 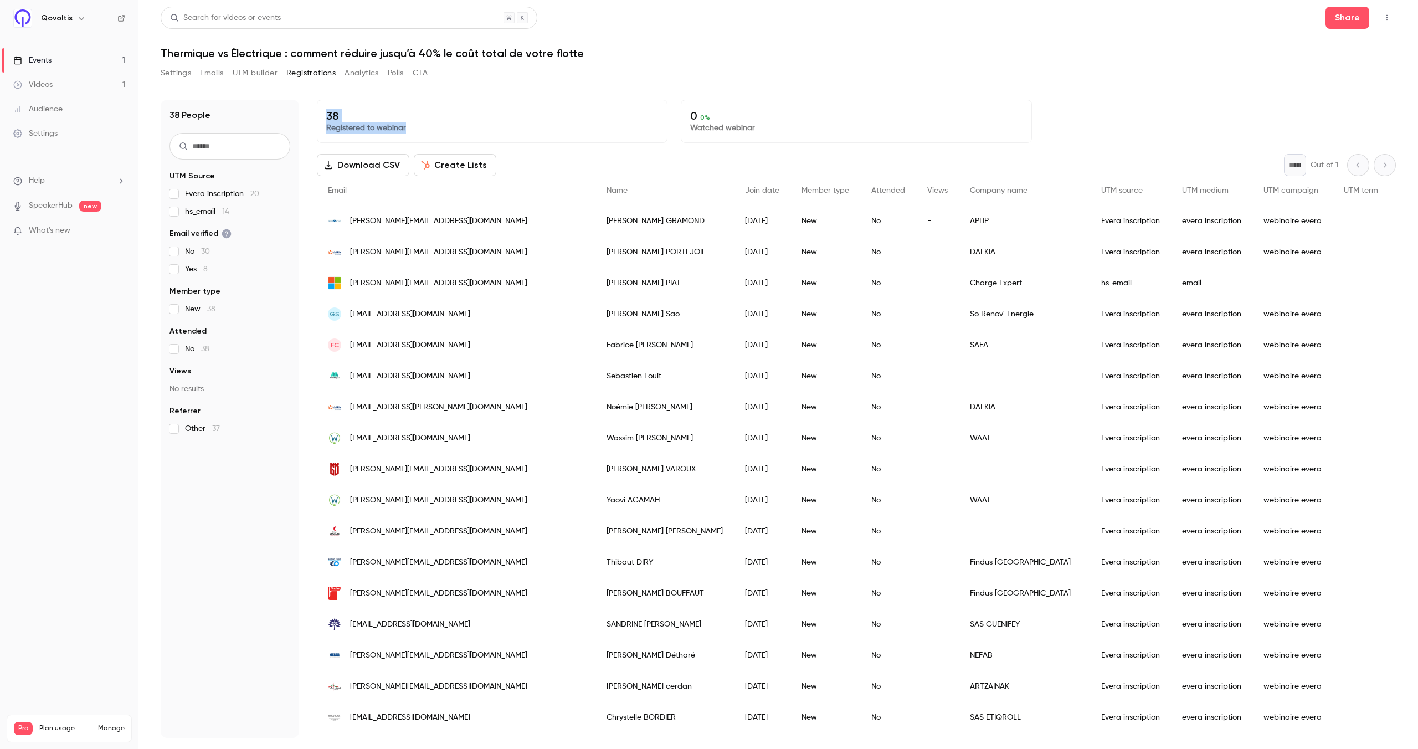 I want to click on span: Pro, so click(x=23, y=728).